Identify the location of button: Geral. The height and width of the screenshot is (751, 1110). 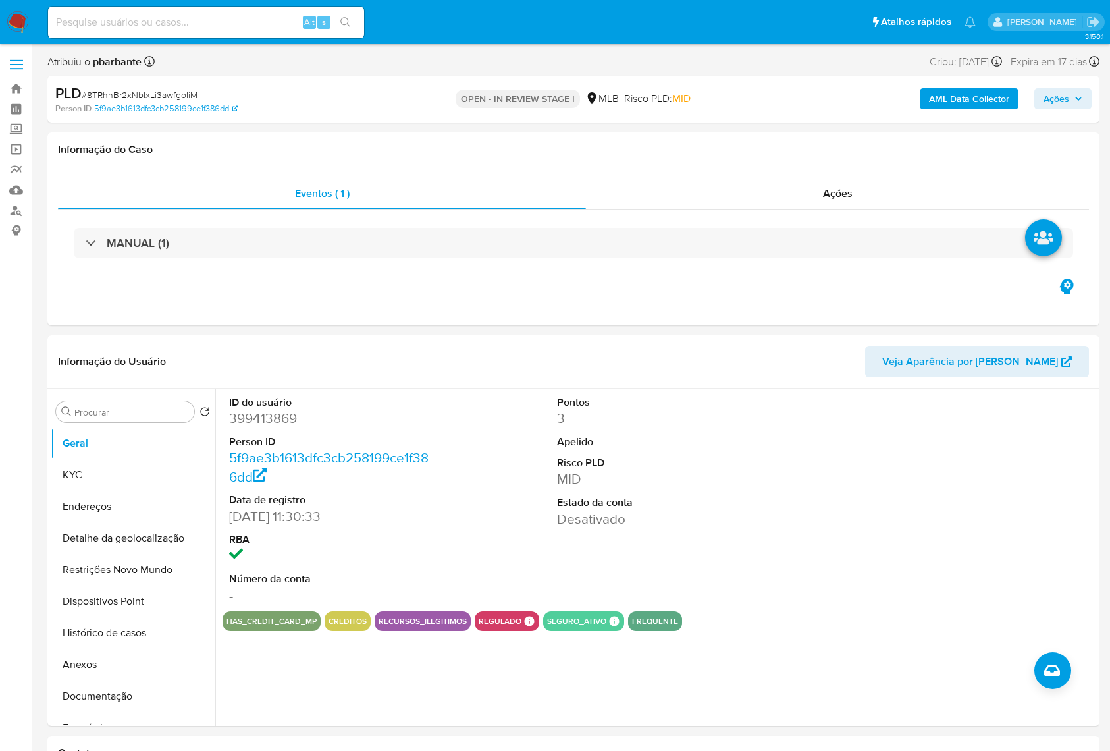
(133, 443).